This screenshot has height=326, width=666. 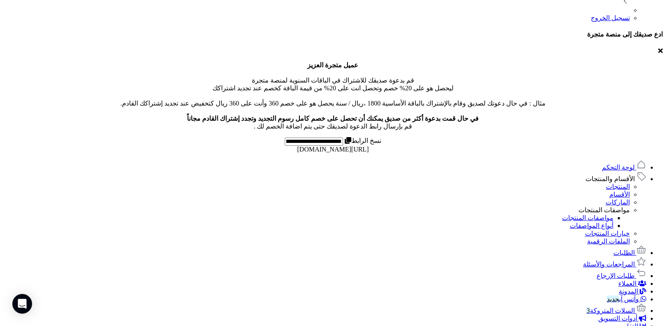 I want to click on span: العملاء, so click(x=627, y=283).